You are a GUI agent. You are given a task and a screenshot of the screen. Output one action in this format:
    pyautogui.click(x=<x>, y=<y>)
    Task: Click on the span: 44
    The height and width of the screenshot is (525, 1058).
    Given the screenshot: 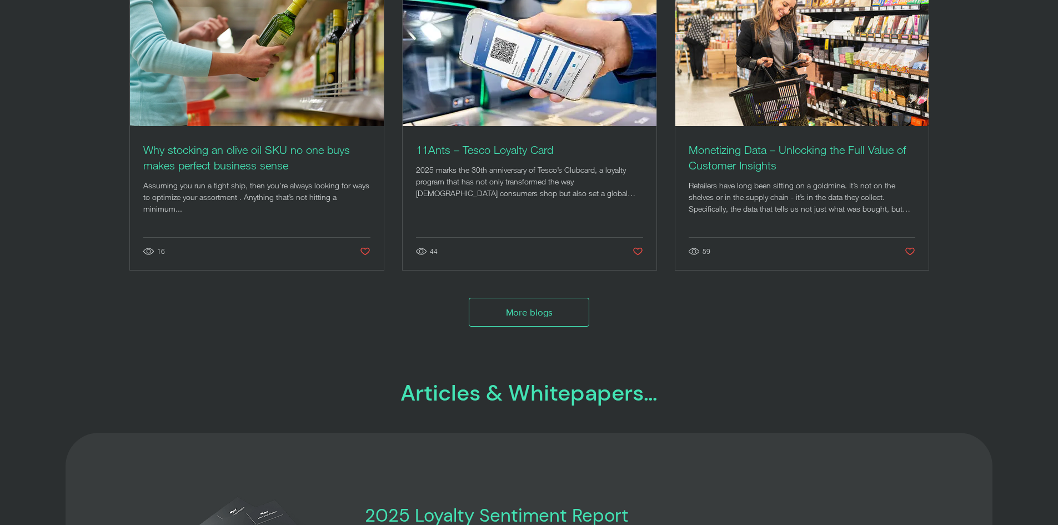 What is the action you would take?
    pyautogui.click(x=434, y=251)
    